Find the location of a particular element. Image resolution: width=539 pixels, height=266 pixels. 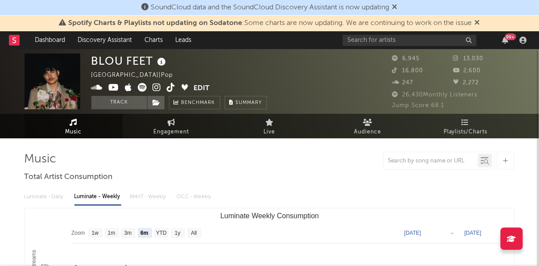

a: Benchmark is located at coordinates (194, 102).